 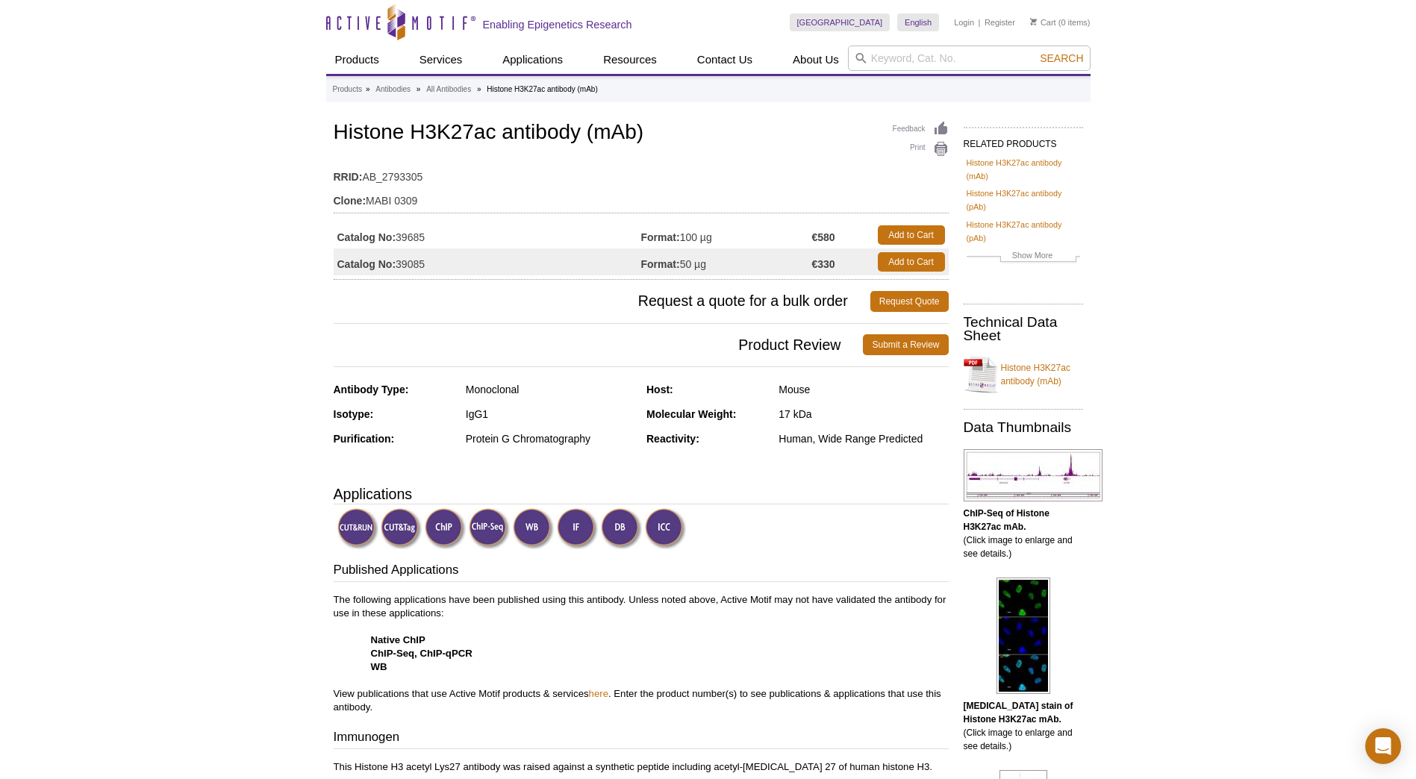 I want to click on td: 100 µg, so click(x=726, y=235).